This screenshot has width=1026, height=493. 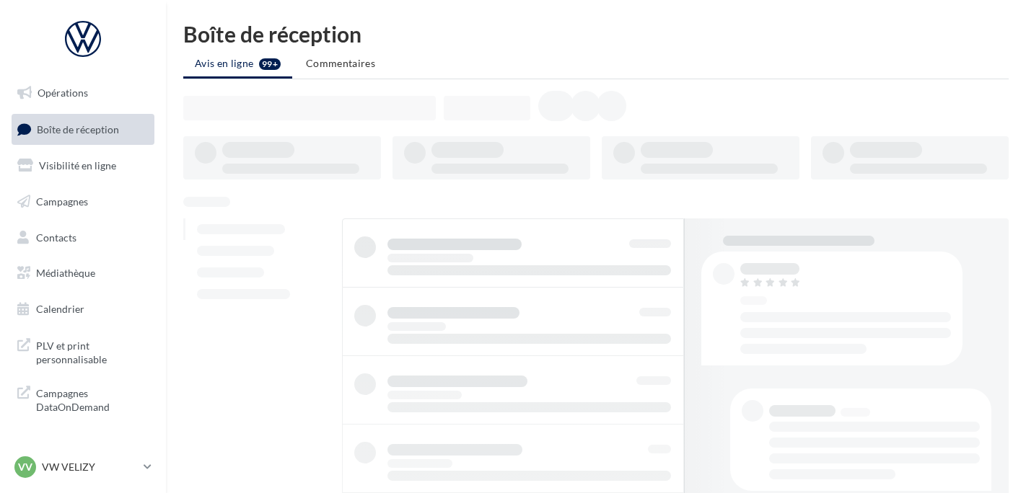 I want to click on span: Campagnes, so click(x=62, y=201).